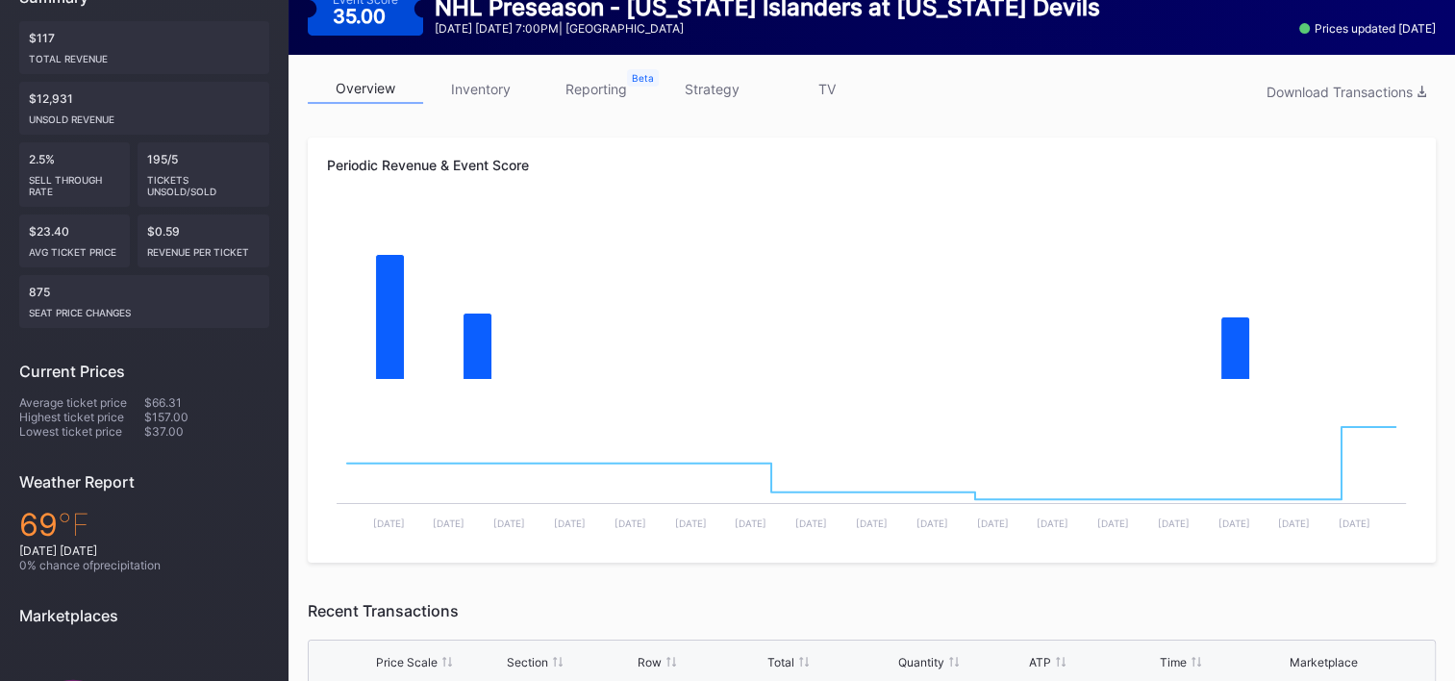 The image size is (1455, 681). I want to click on div: Revenue per ticket, so click(204, 248).